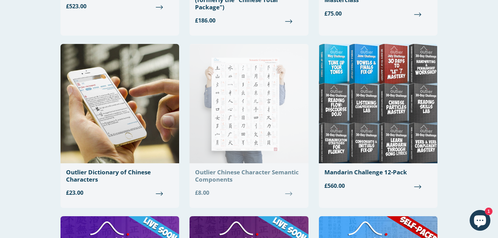  What do you see at coordinates (249, 176) in the screenshot?
I see `div: Outlier Chinese Character Semantic Components` at bounding box center [249, 176].